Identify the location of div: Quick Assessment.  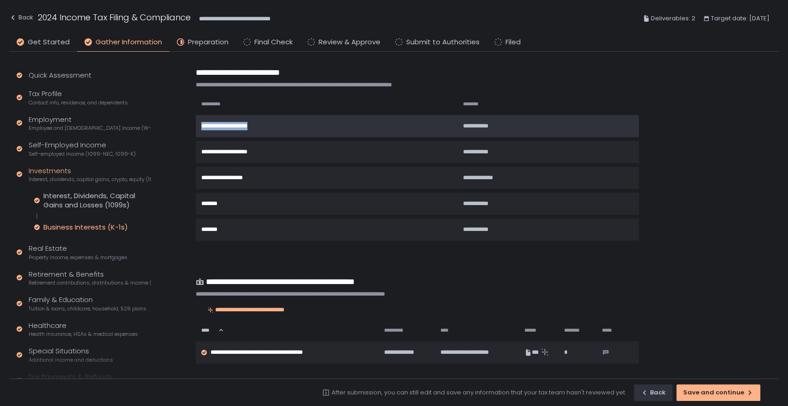
(60, 75).